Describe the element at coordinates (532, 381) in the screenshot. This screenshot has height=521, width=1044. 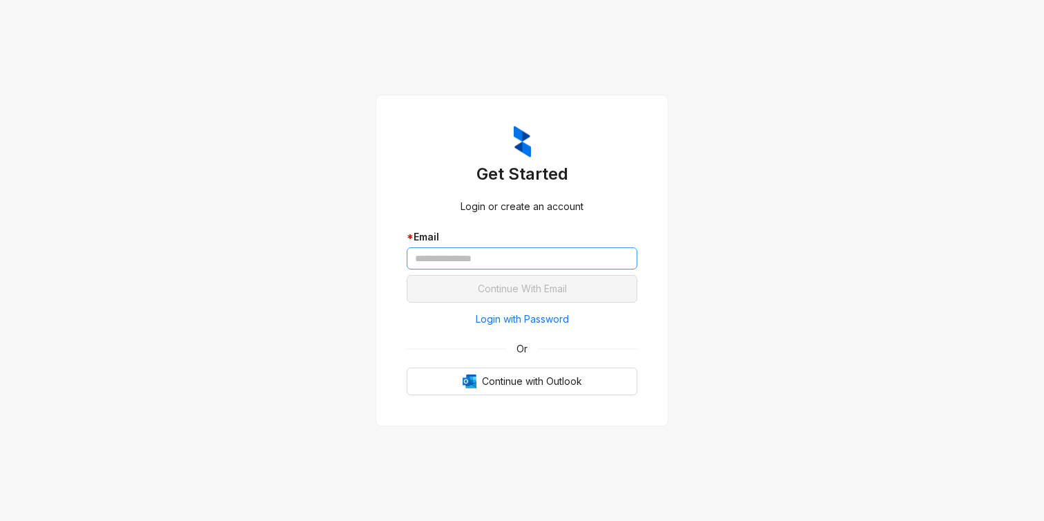
I see `span: Continue with Outlook` at that location.